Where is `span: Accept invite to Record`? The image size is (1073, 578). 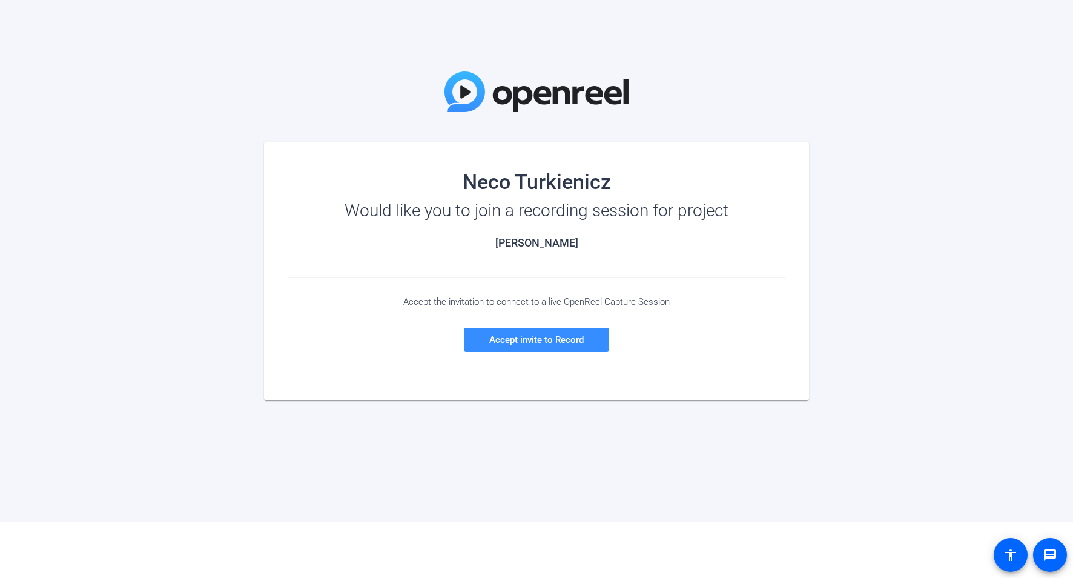 span: Accept invite to Record is located at coordinates (537, 340).